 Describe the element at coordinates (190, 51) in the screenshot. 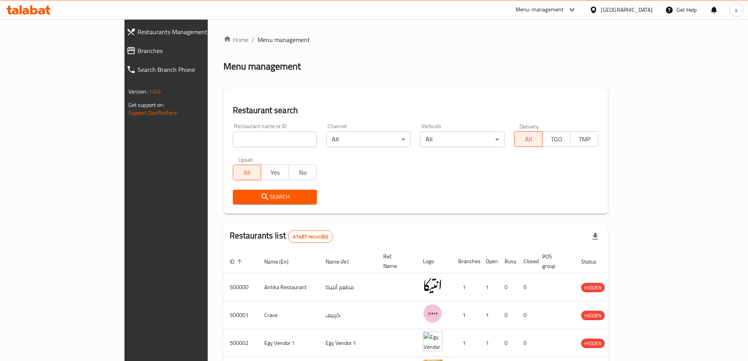

I see `span: Branches` at that location.